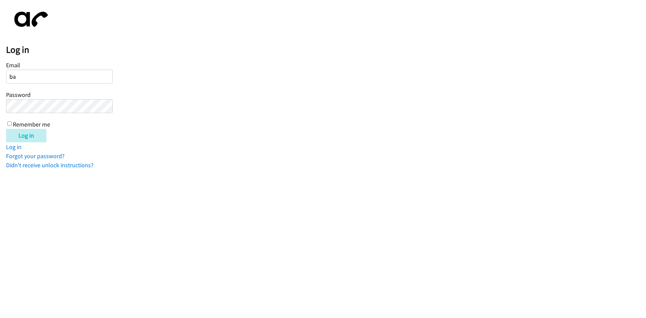 The height and width of the screenshot is (318, 646). What do you see at coordinates (50, 165) in the screenshot?
I see `a: Didn't receive unlock instructions?` at bounding box center [50, 165].